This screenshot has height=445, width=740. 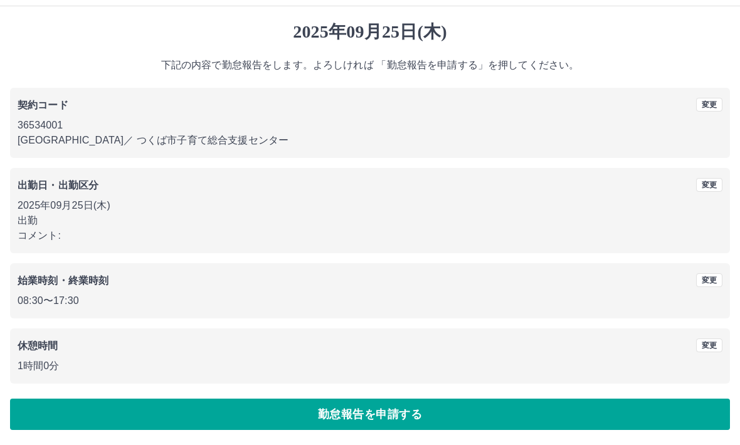 I want to click on p: コメント:, so click(x=370, y=236).